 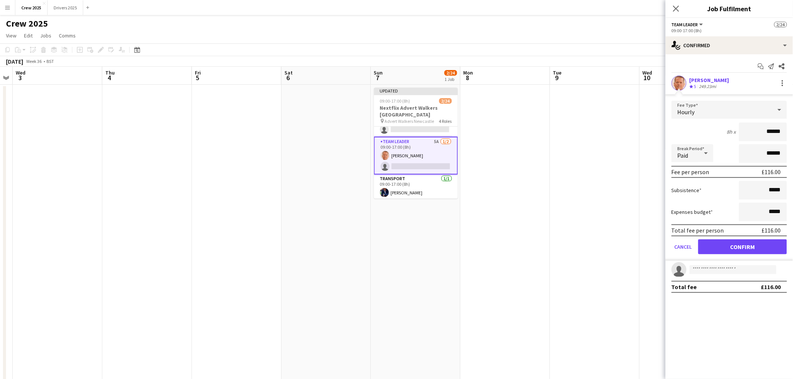 What do you see at coordinates (684, 287) in the screenshot?
I see `div: Total fee` at bounding box center [684, 287].